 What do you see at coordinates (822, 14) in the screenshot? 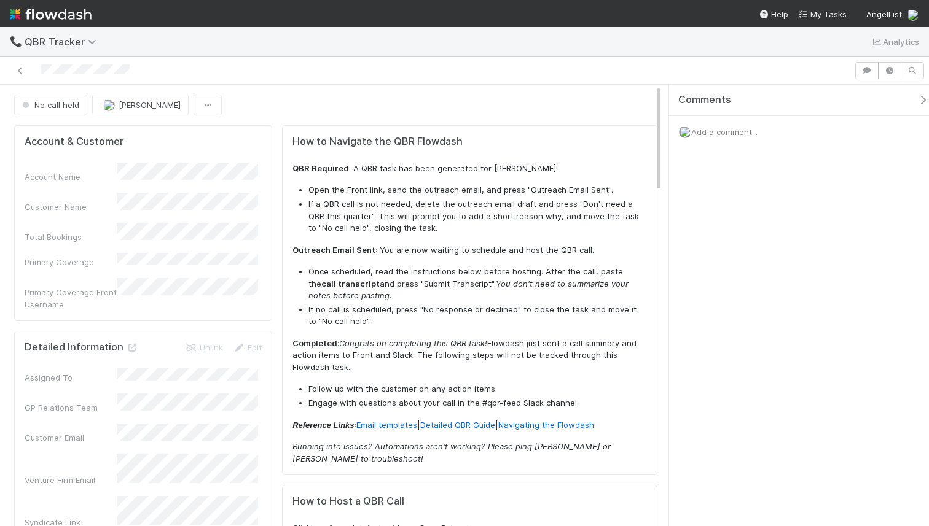
I see `span: My Tasks` at bounding box center [822, 14].